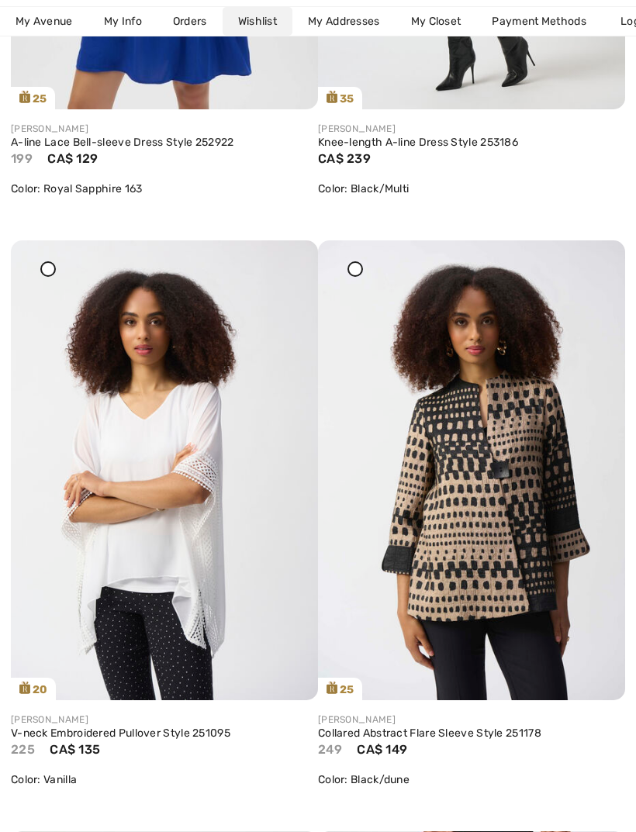 This screenshot has height=832, width=636. I want to click on img: joseph-ribkoff-tops-black_251095_2_cb92_search.jpg, so click(164, 470).